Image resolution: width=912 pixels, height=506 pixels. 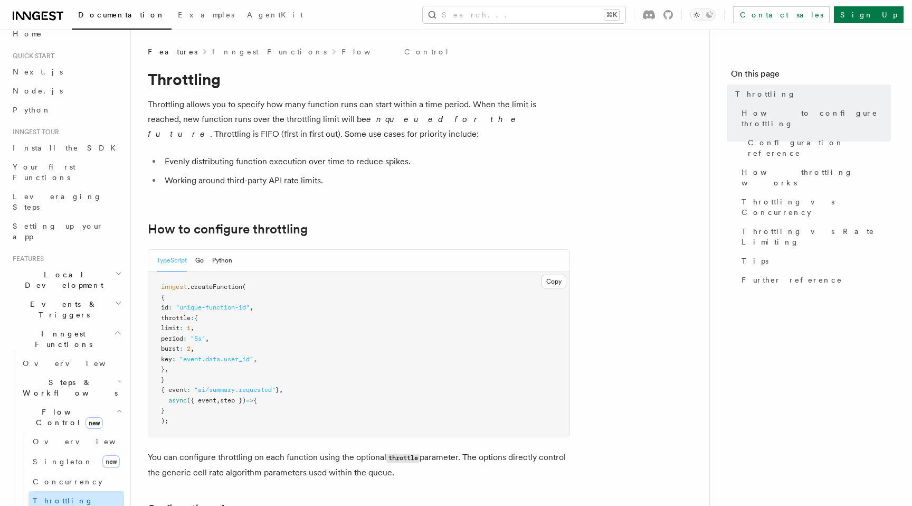 What do you see at coordinates (819, 148) in the screenshot?
I see `span: Configuration reference` at bounding box center [819, 148].